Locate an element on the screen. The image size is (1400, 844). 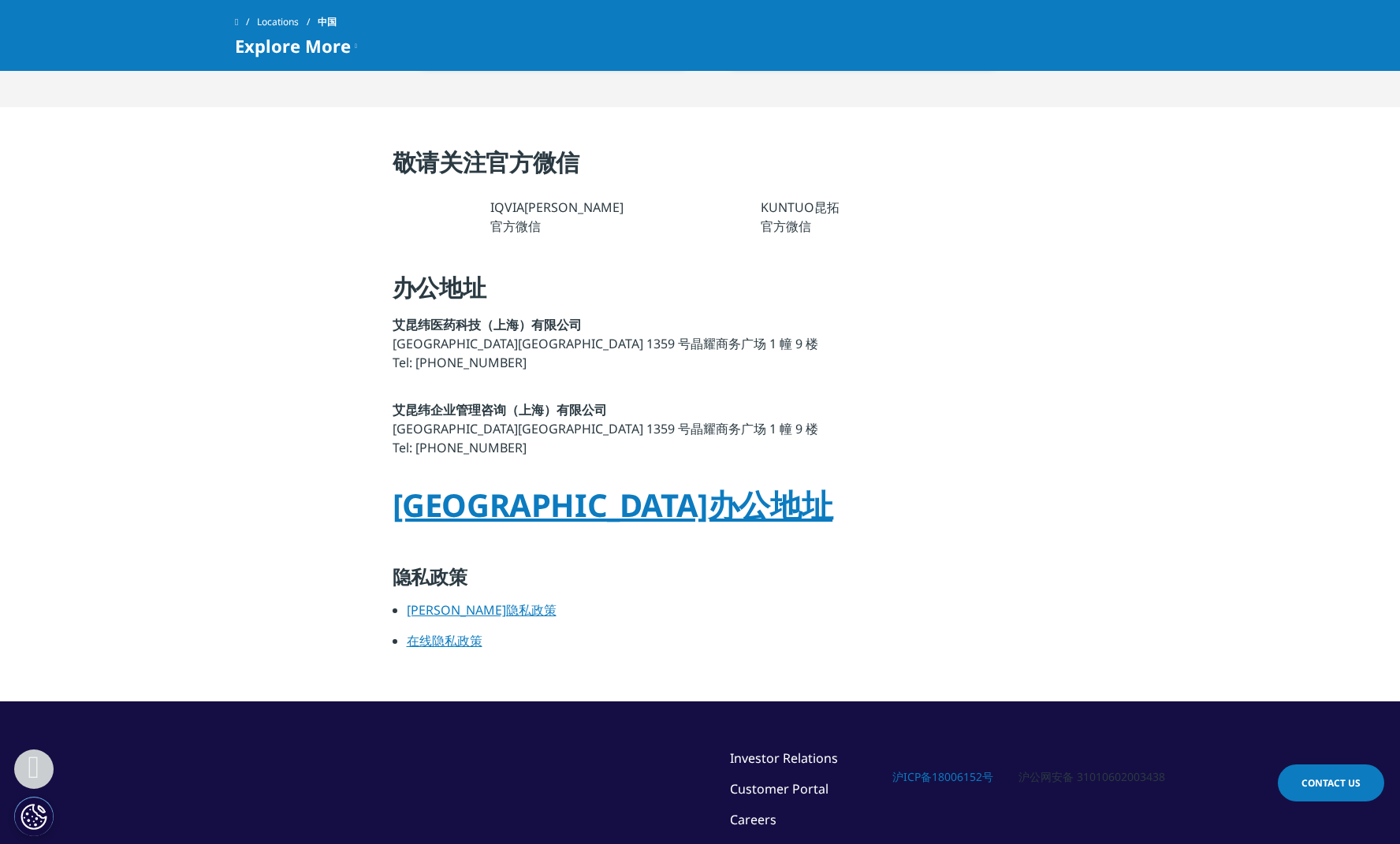
a: 沪ICP备18006152号 is located at coordinates (943, 776).